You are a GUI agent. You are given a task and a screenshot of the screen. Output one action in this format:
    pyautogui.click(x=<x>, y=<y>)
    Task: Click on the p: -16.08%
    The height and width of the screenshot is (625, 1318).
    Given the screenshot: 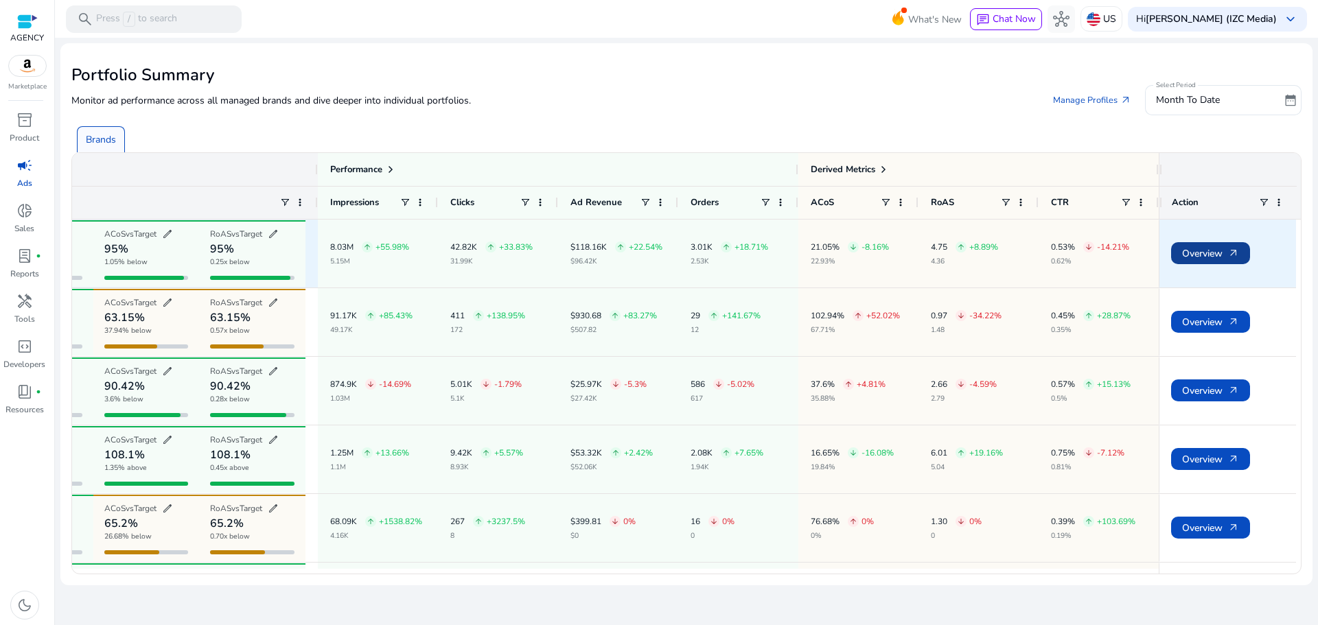 What is the action you would take?
    pyautogui.click(x=877, y=453)
    